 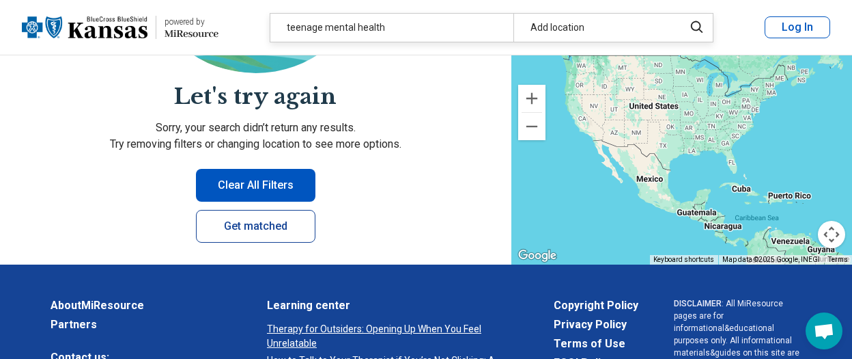 What do you see at coordinates (392, 27) in the screenshot?
I see `div: teenage mental health` at bounding box center [392, 27].